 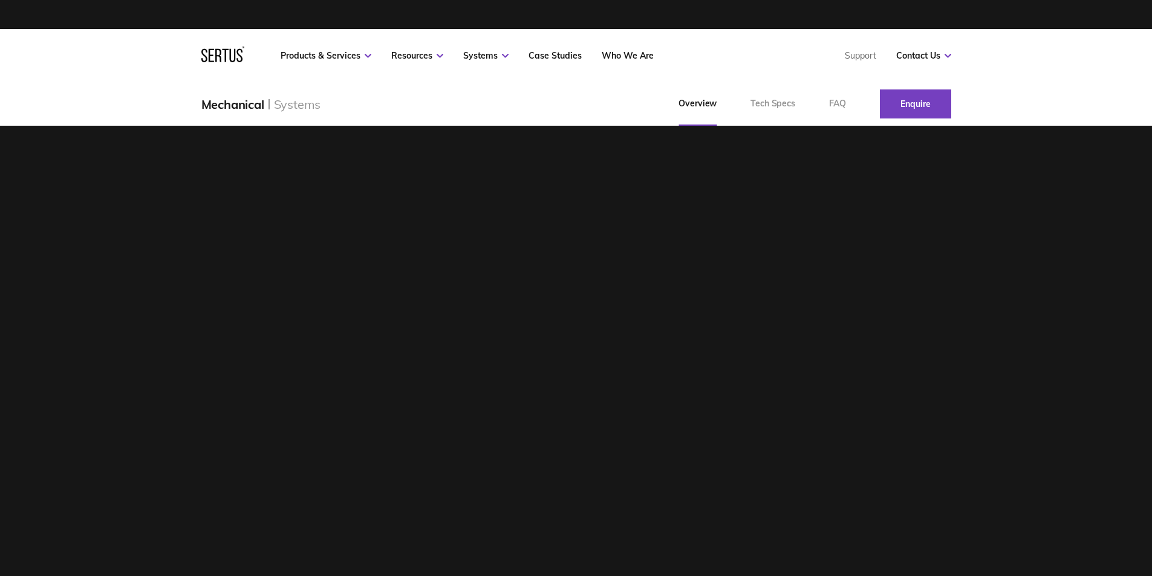 I want to click on div: Systems, so click(x=298, y=104).